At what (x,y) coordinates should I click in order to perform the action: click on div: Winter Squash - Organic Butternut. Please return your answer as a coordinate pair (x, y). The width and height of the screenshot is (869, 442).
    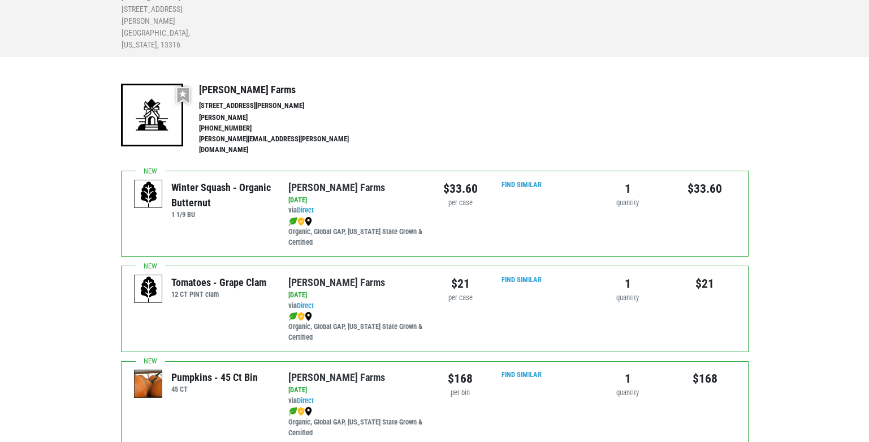
    Looking at the image, I should click on (221, 195).